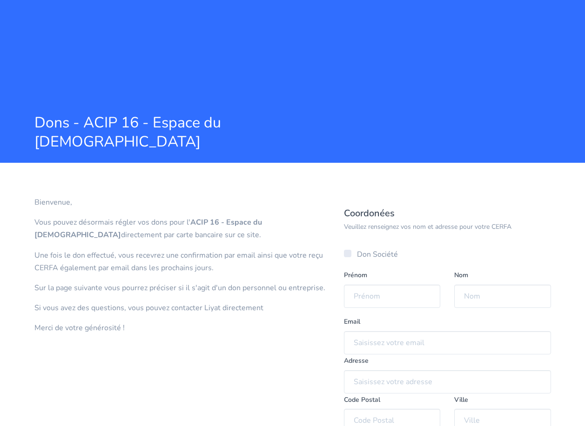  Describe the element at coordinates (182, 262) in the screenshot. I see `p: Une fois le don effectué, vous recevrez une confirmation par email ainsi que votre reçu CERFA éga...` at that location.